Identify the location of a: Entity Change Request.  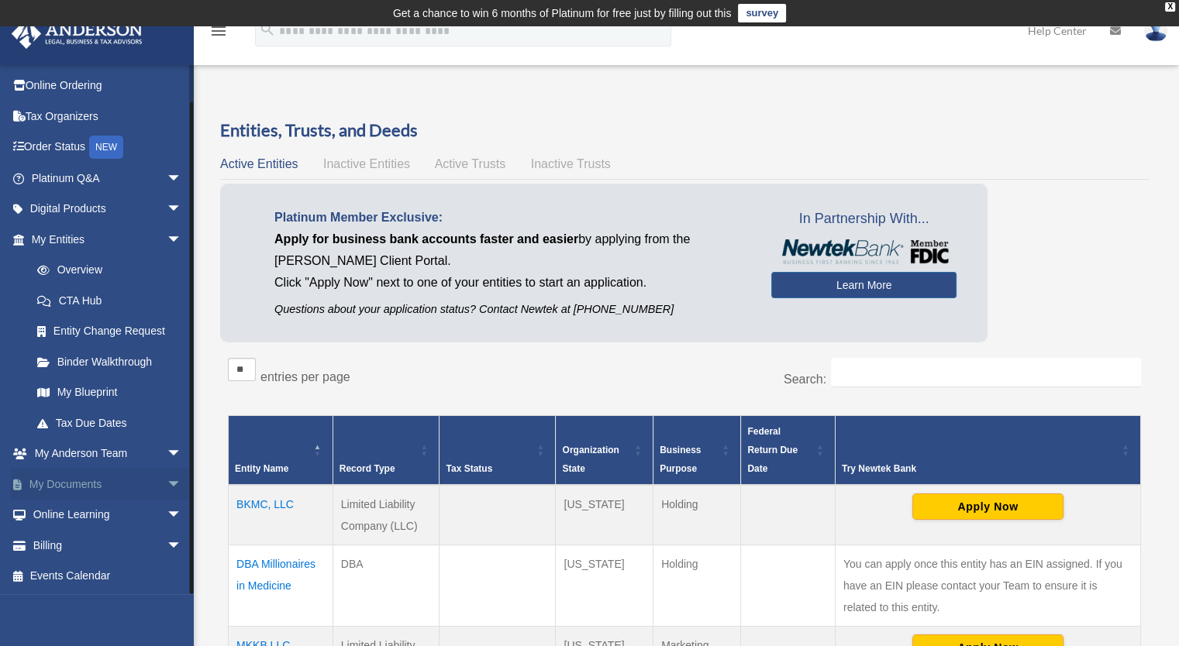
(109, 332).